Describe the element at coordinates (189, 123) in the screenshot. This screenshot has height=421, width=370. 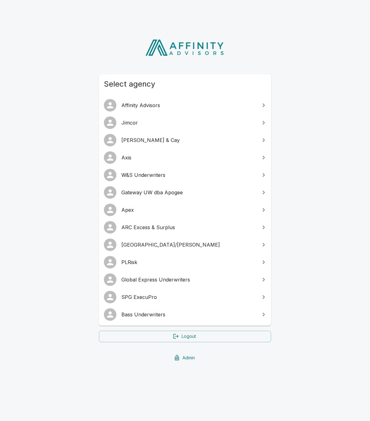
I see `span: Jimcor` at that location.